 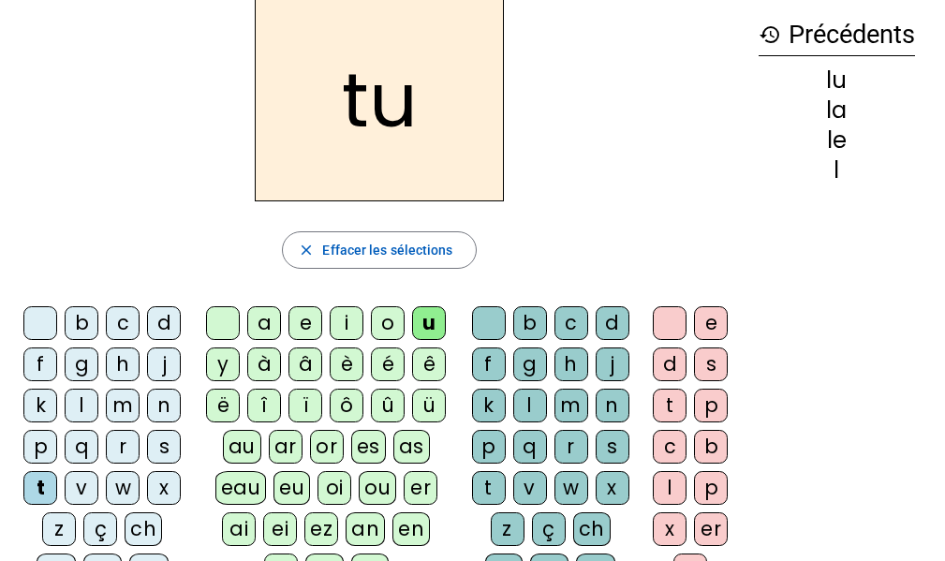 I want to click on div: an, so click(x=365, y=529).